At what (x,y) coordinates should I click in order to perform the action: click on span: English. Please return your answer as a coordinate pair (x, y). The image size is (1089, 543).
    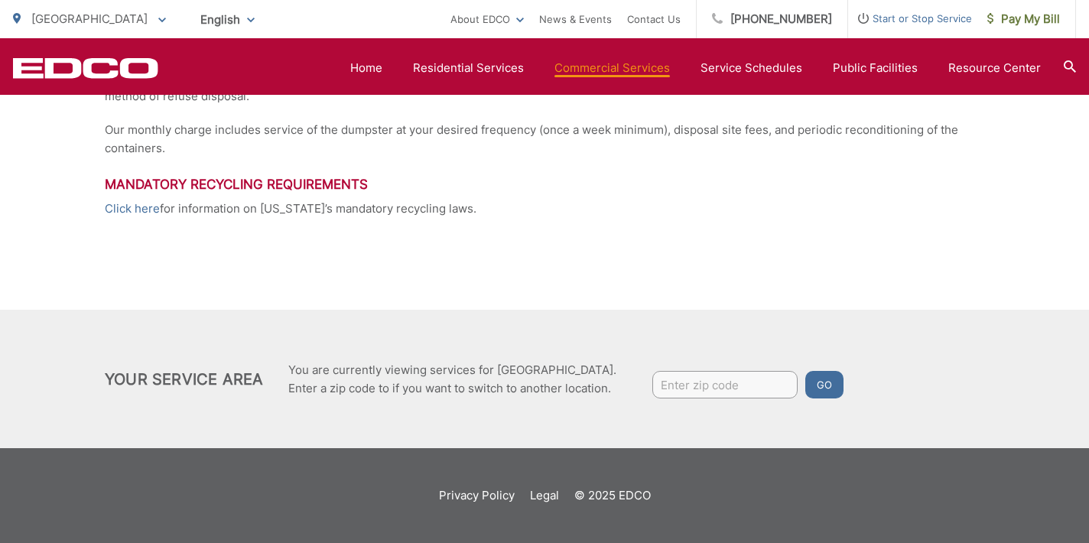
    Looking at the image, I should click on (227, 19).